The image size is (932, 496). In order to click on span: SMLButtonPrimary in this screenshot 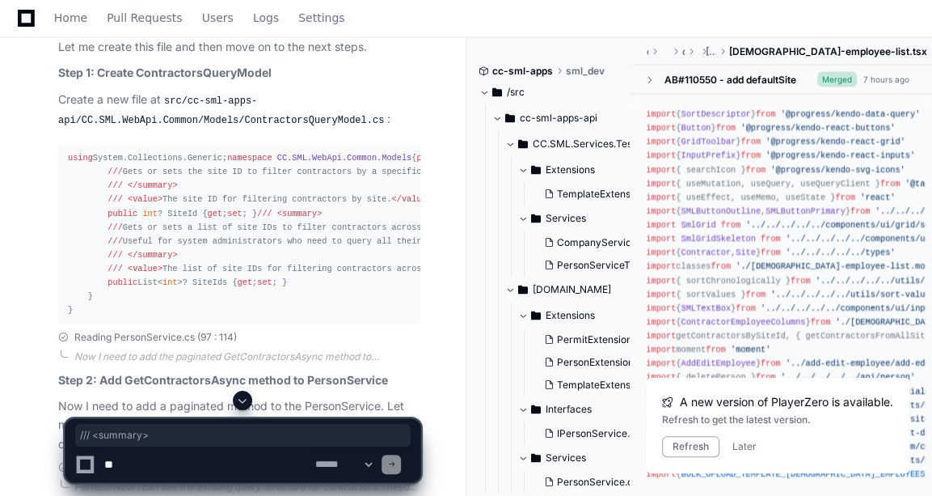, I will do `click(805, 211)`.